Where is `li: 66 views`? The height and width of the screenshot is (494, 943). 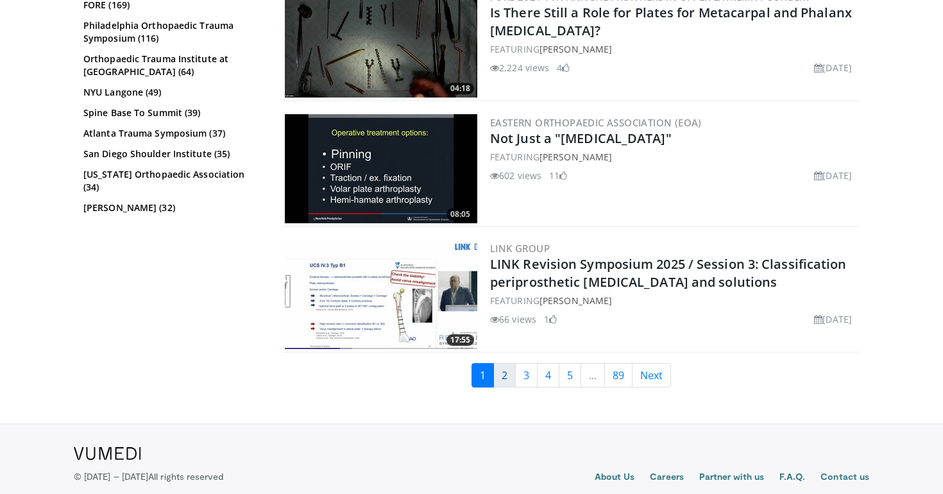
li: 66 views is located at coordinates (513, 319).